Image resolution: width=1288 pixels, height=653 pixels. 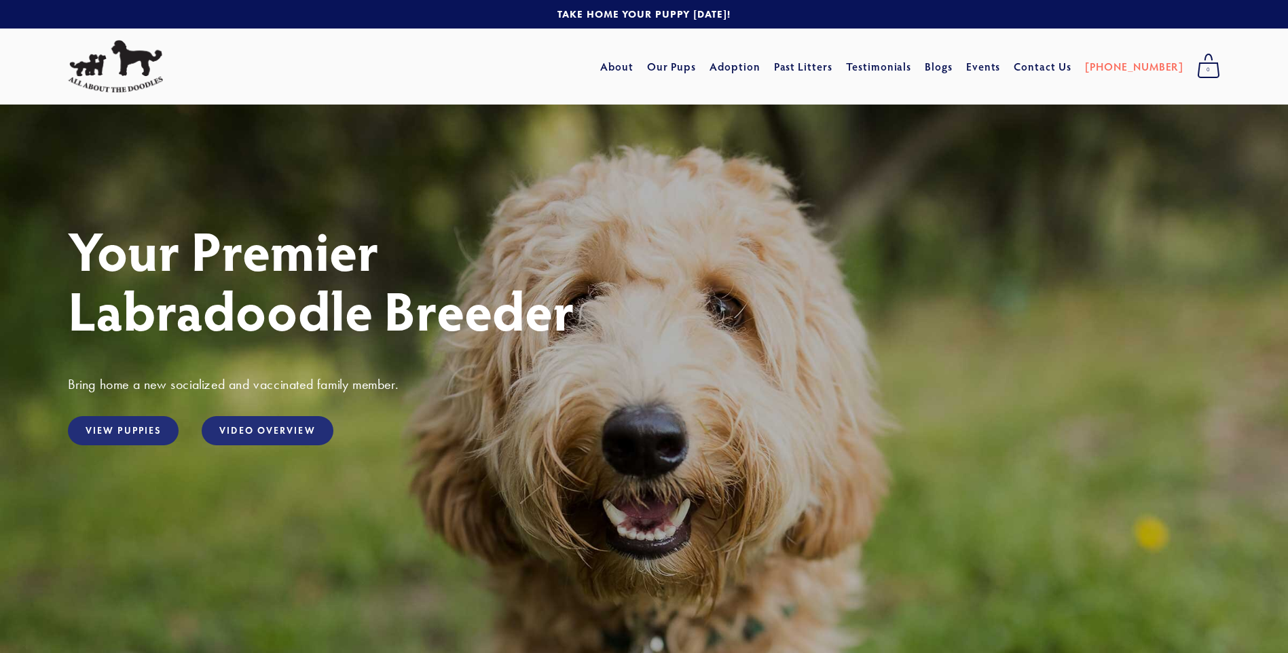 What do you see at coordinates (267, 431) in the screenshot?
I see `a: Video Overview` at bounding box center [267, 431].